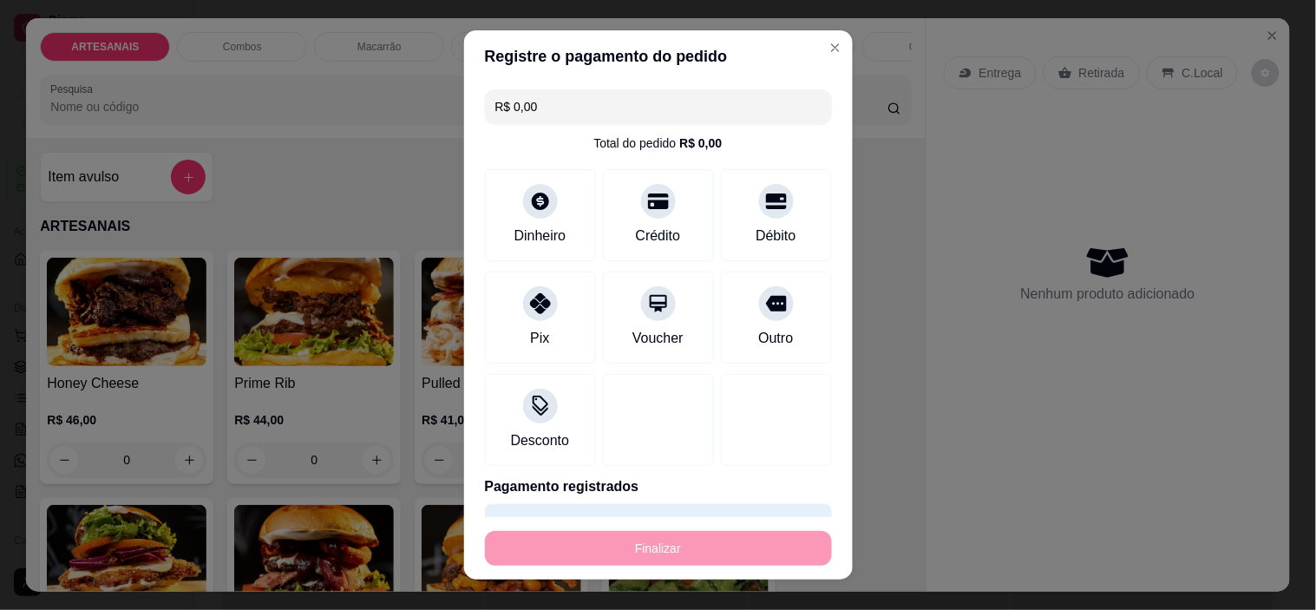  Describe the element at coordinates (658, 107) in the screenshot. I see `input: Ex.: hambúrguer de cordeiro` at that location.